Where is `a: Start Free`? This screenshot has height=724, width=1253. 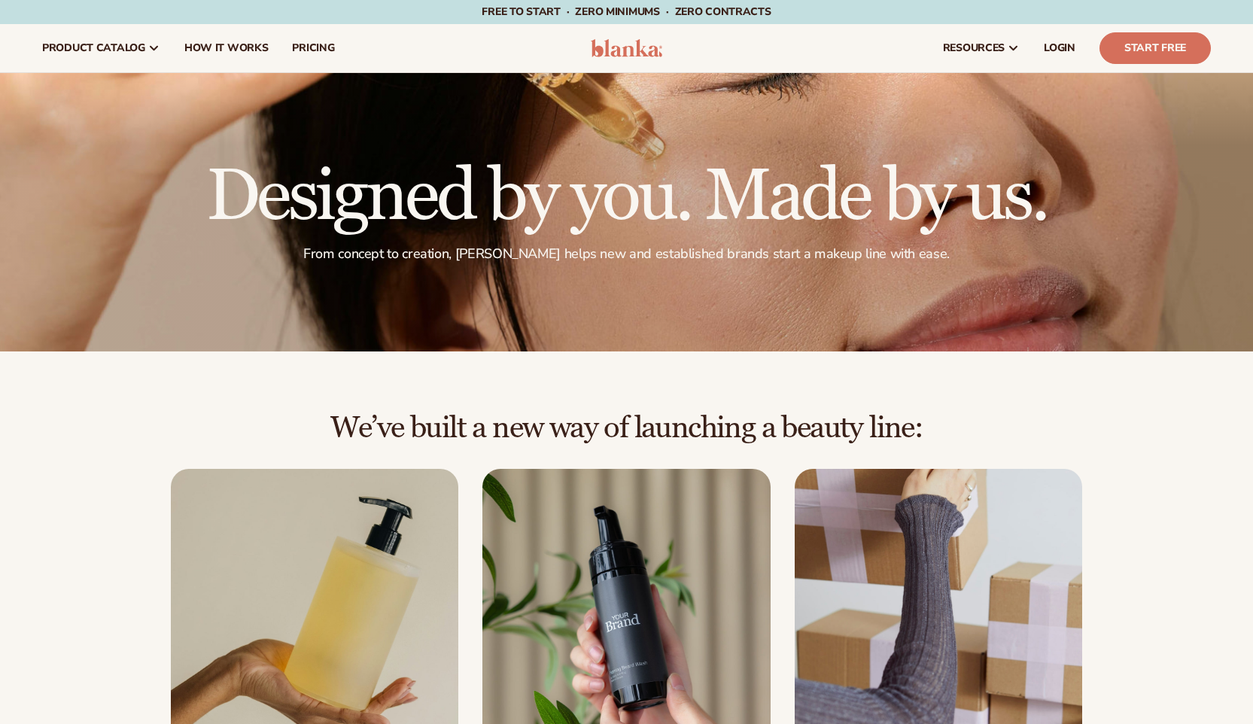
a: Start Free is located at coordinates (1155, 48).